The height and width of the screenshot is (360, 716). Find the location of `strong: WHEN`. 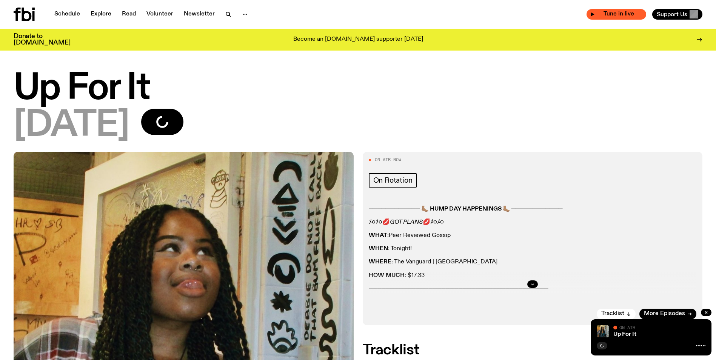

strong: WHEN is located at coordinates (378, 249).